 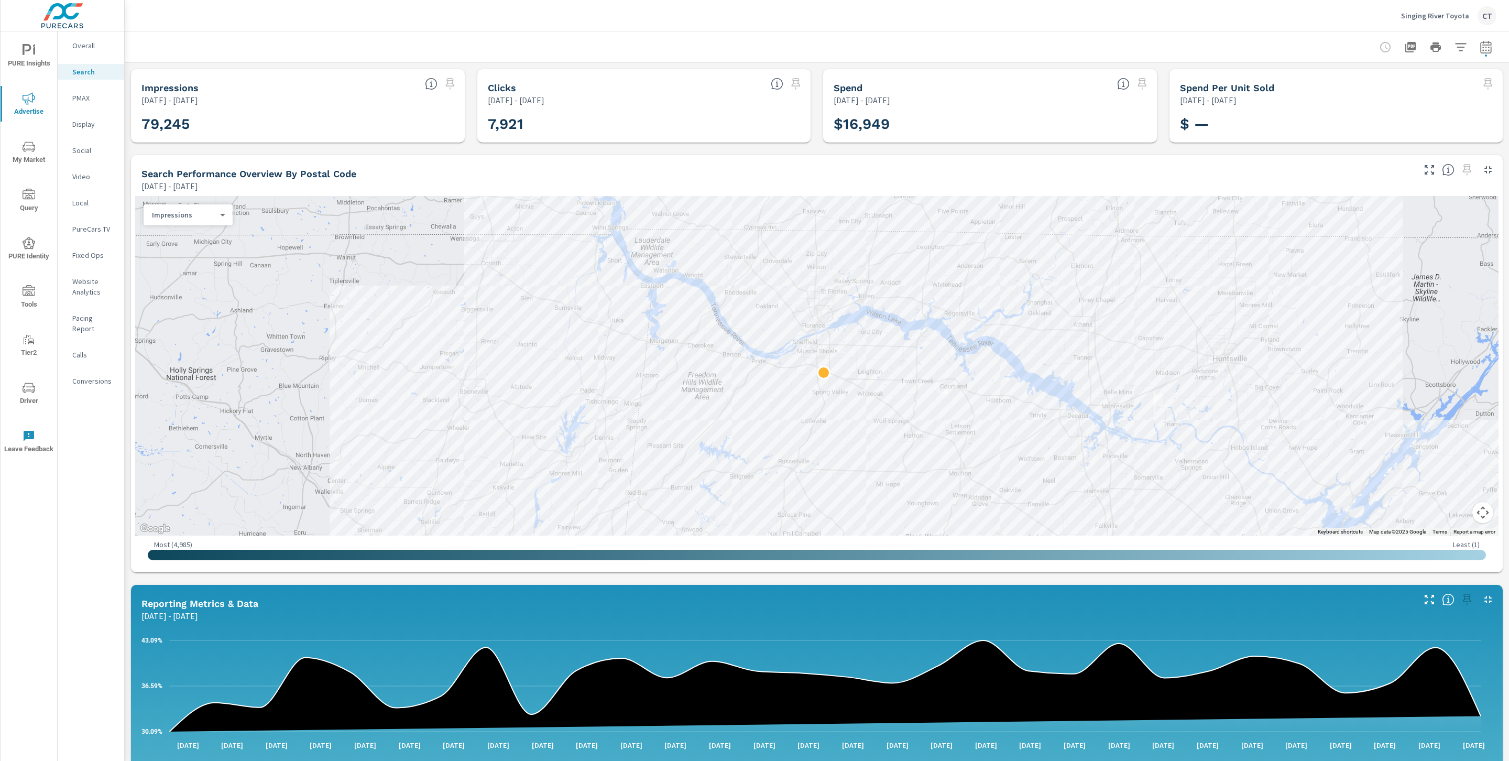 What do you see at coordinates (29, 442) in the screenshot?
I see `span: Leave Feedback` at bounding box center [29, 442].